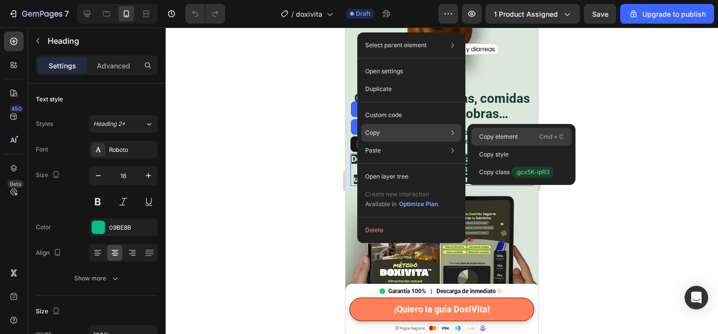 Image resolution: width=718 pixels, height=334 pixels. I want to click on div: Undo/Redo, so click(205, 14).